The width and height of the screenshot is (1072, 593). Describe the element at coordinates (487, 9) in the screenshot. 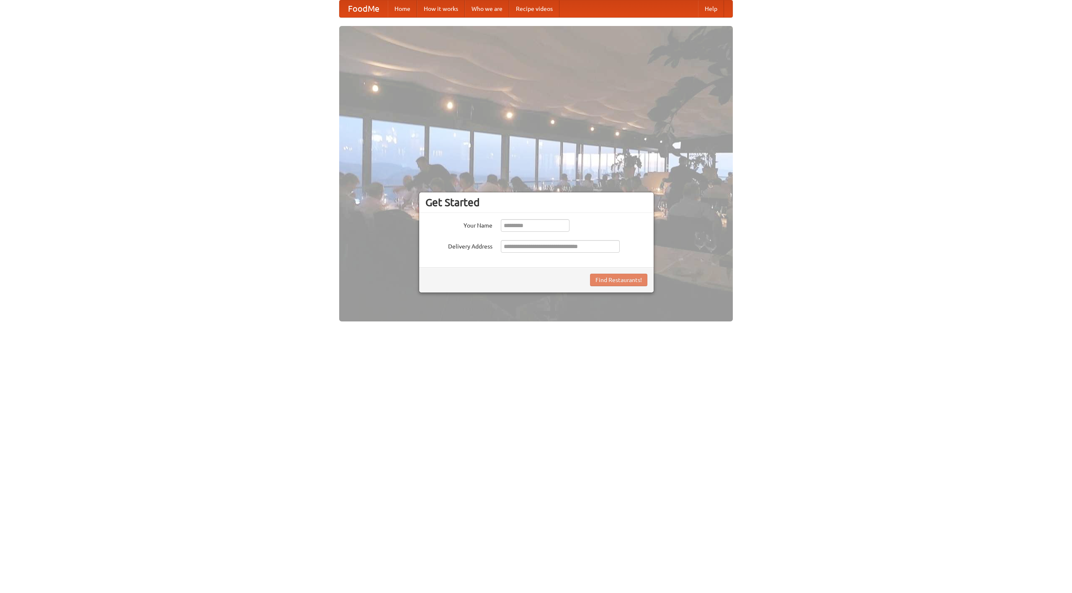

I see `a: Who we are` at that location.